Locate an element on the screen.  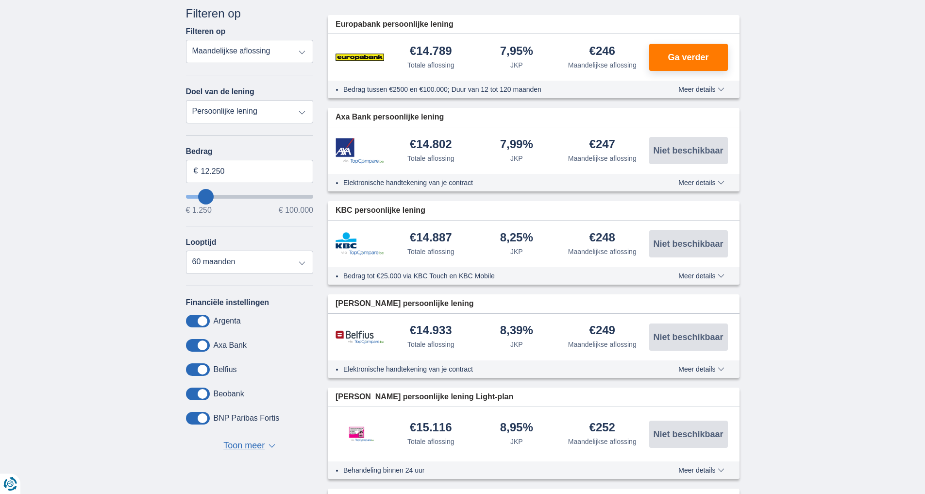
div: €14.887 is located at coordinates (431, 238).